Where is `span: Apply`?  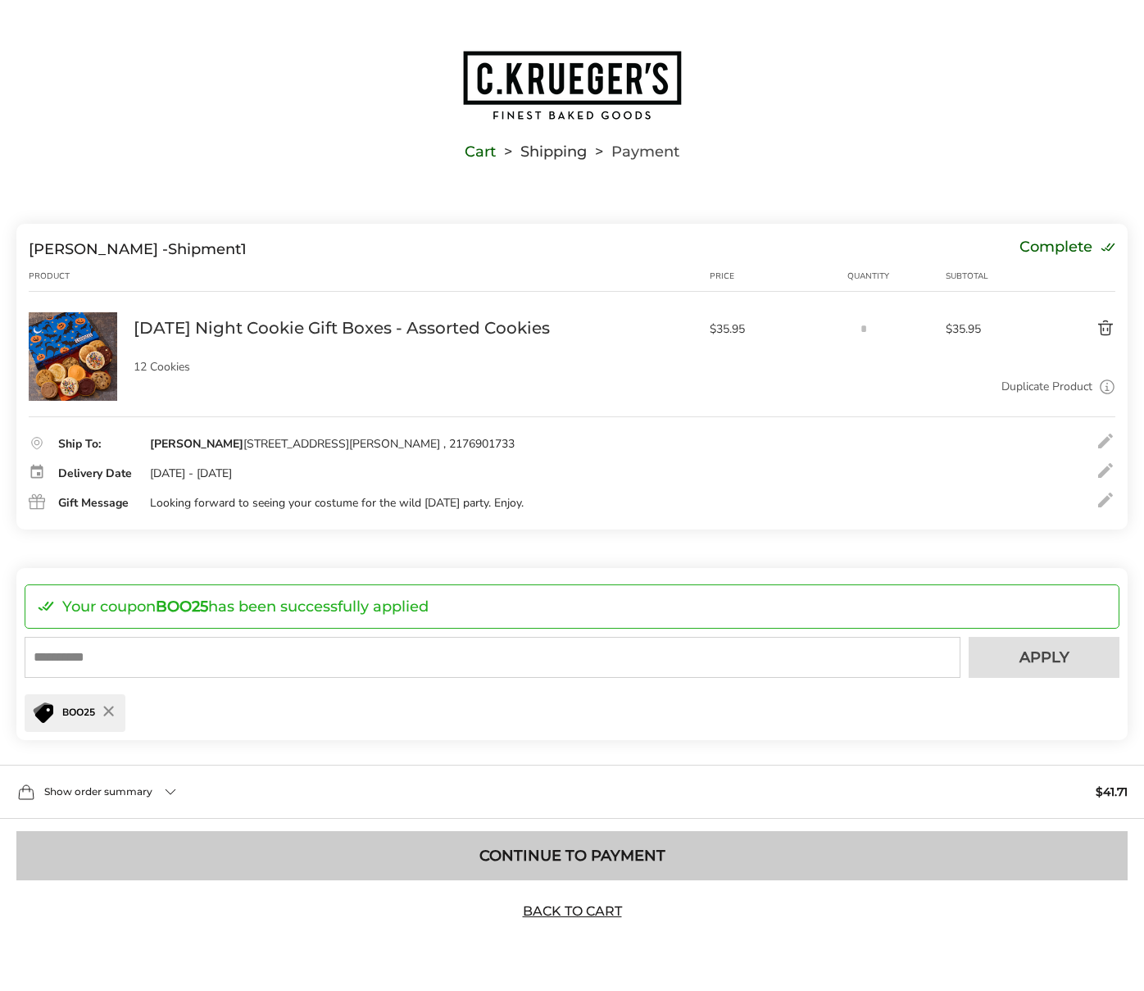 span: Apply is located at coordinates (1044, 657).